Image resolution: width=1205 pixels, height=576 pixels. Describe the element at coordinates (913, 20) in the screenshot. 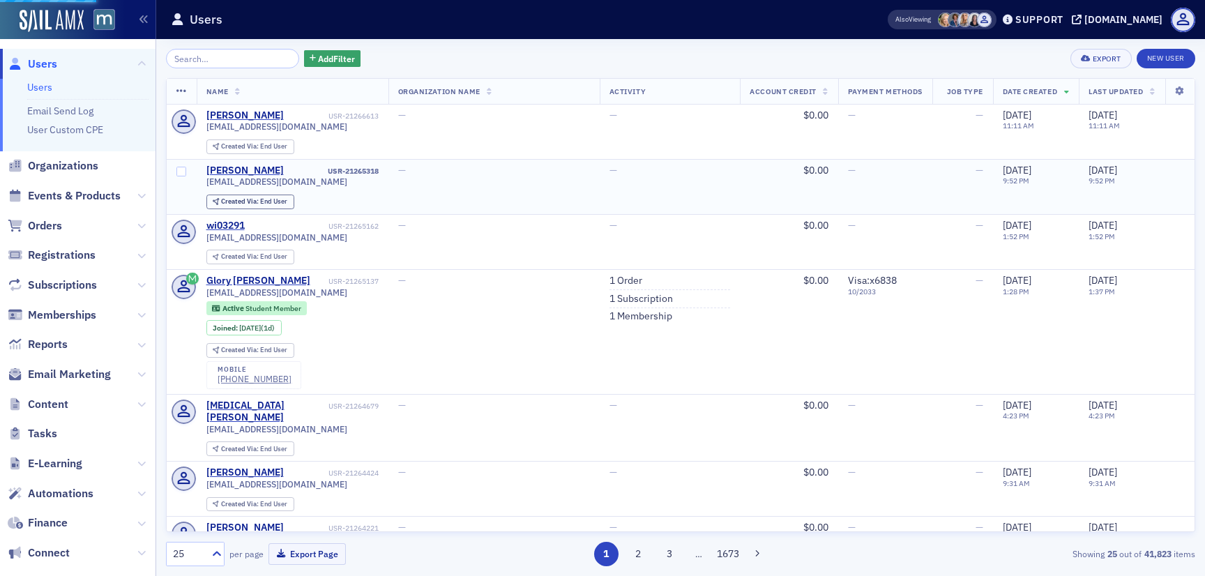

I see `span: Viewing` at that location.